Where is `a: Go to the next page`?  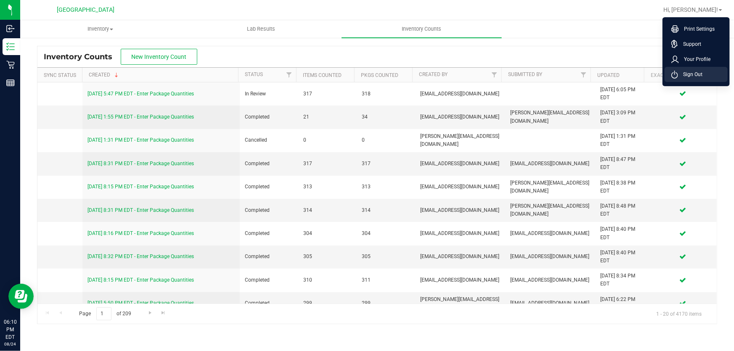 a: Go to the next page is located at coordinates (150, 313).